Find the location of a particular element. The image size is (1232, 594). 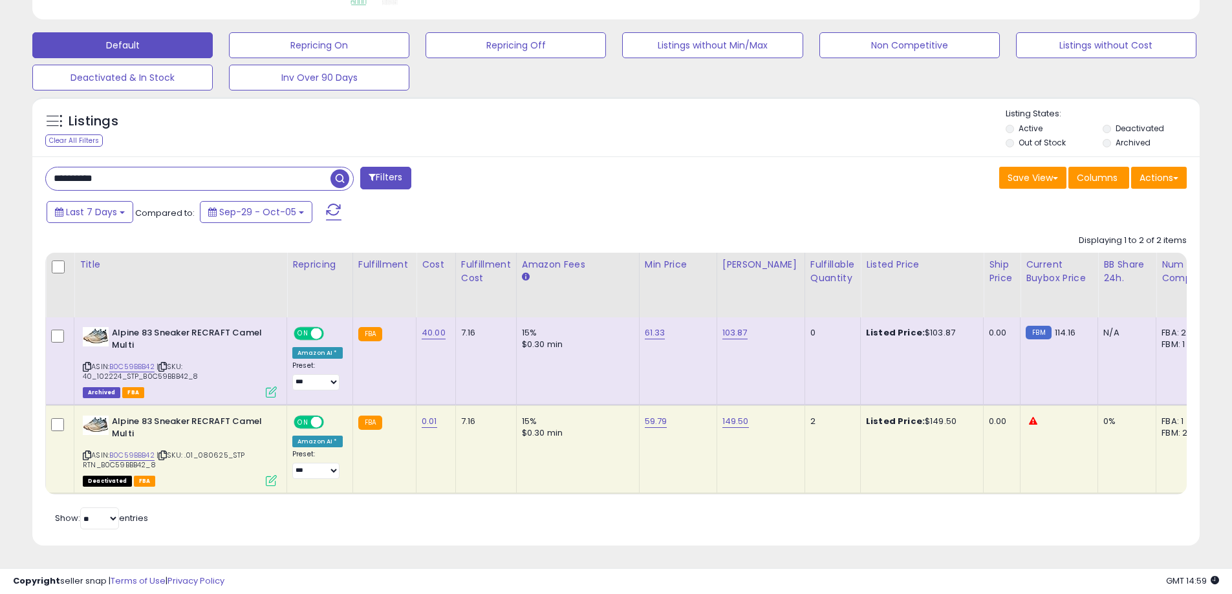

button: Deactivated & In Stock is located at coordinates (122, 78).